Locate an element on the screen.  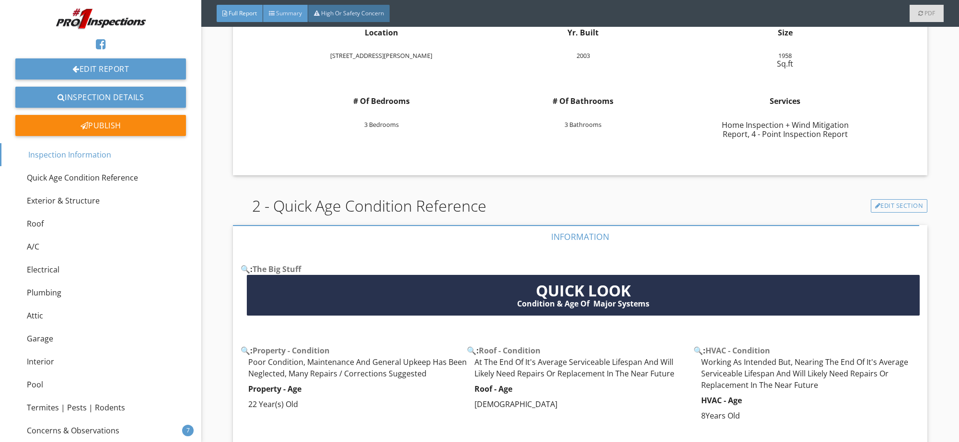
span: QUICK LOOK is located at coordinates (583, 290).